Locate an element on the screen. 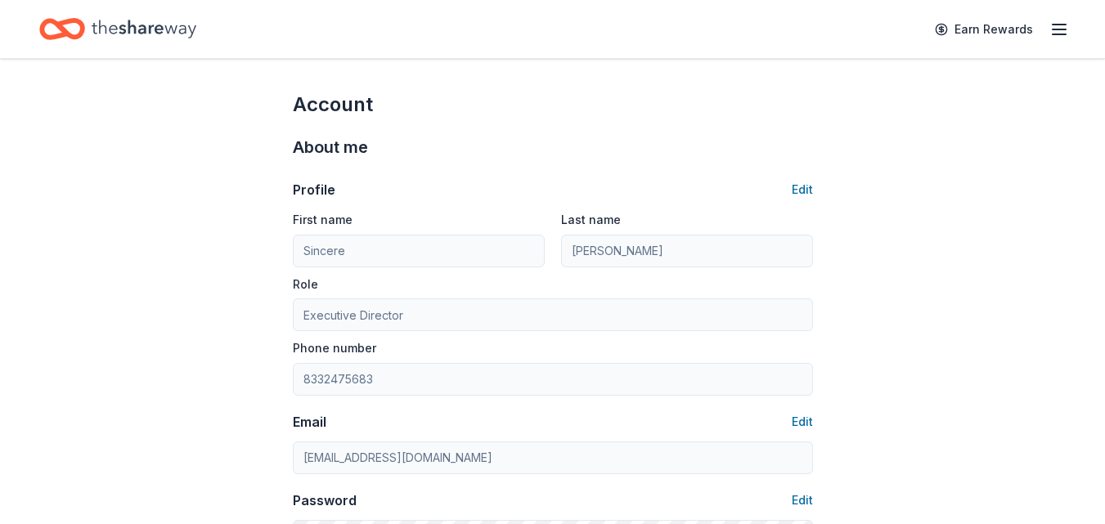 The height and width of the screenshot is (524, 1105). div: Email is located at coordinates (309, 422).